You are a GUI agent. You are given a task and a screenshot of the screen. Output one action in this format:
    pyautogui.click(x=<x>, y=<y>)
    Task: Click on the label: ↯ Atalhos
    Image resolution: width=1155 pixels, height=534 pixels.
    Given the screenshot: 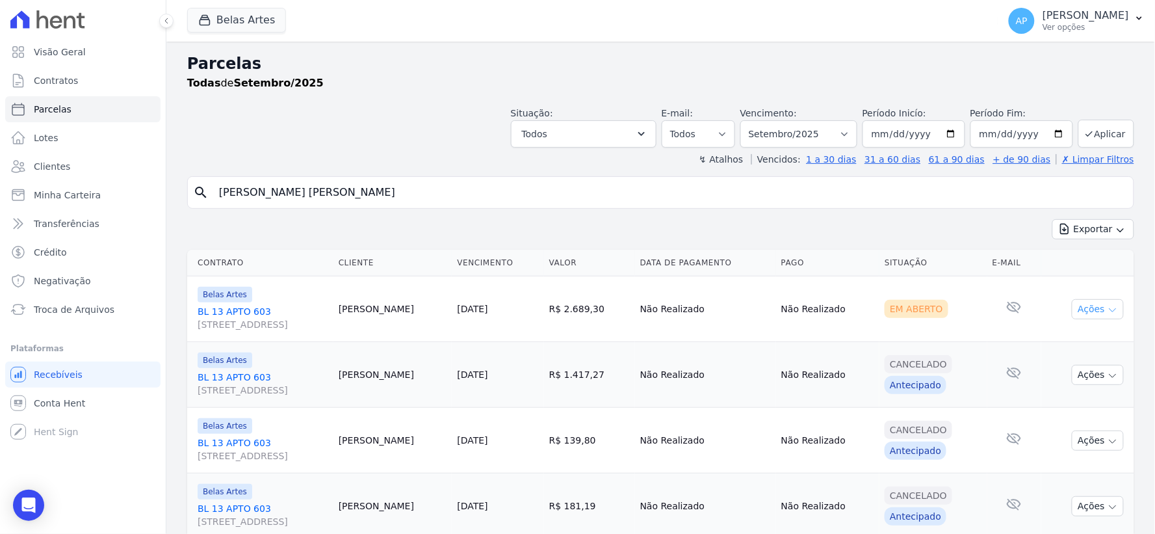 What is the action you would take?
    pyautogui.click(x=721, y=159)
    